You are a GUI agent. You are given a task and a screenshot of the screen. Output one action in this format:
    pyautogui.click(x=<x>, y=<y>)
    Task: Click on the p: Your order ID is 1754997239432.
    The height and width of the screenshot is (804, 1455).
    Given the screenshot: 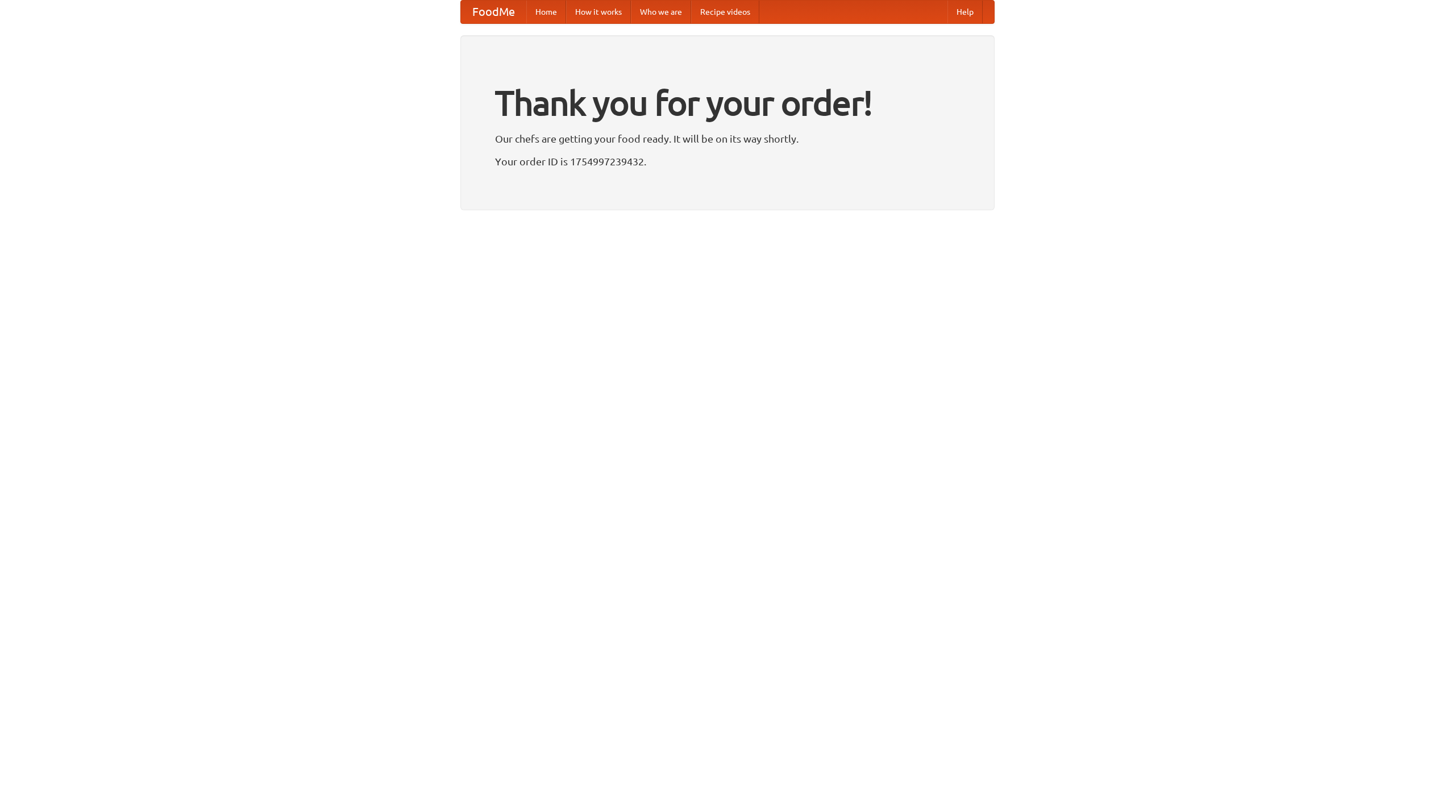 What is the action you would take?
    pyautogui.click(x=727, y=161)
    